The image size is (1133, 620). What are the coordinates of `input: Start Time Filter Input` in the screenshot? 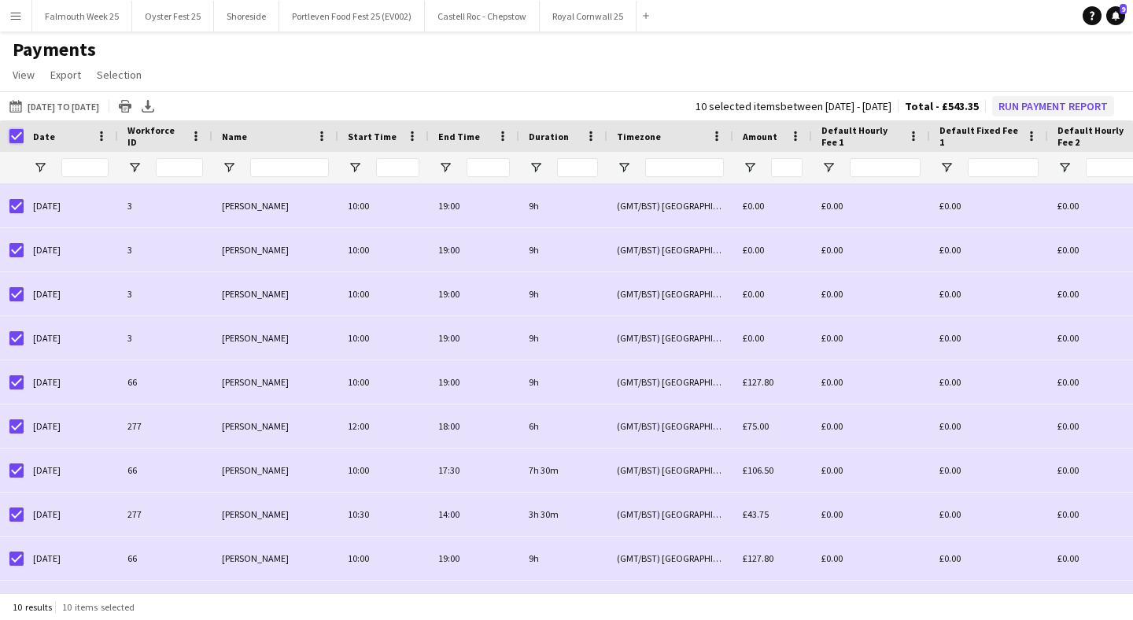 It's located at (397, 168).